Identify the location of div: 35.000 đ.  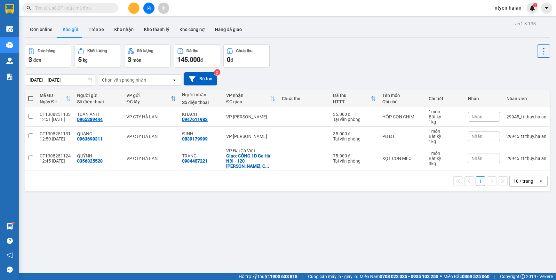
(355, 114).